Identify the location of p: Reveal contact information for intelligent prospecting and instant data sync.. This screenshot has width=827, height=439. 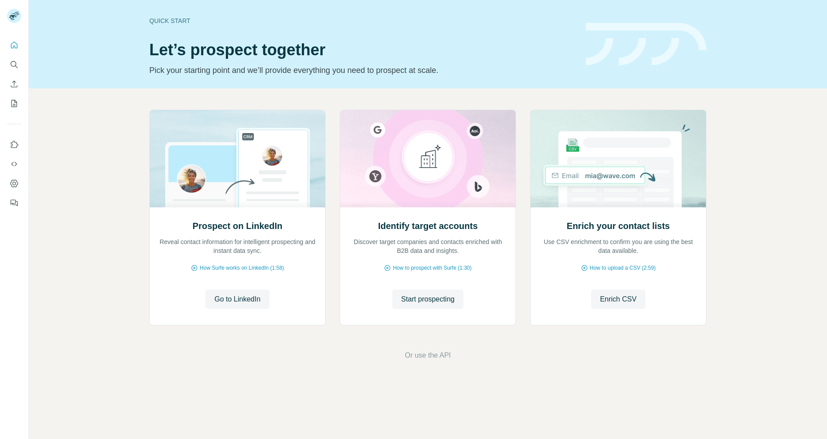
(237, 246).